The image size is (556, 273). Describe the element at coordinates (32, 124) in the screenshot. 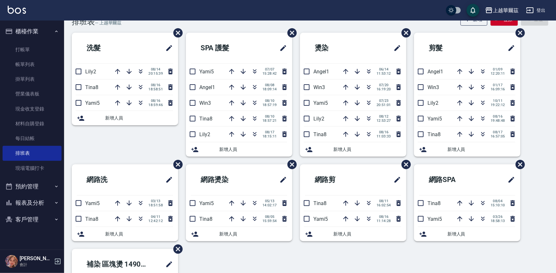

I see `a: 材料自購登錄` at that location.